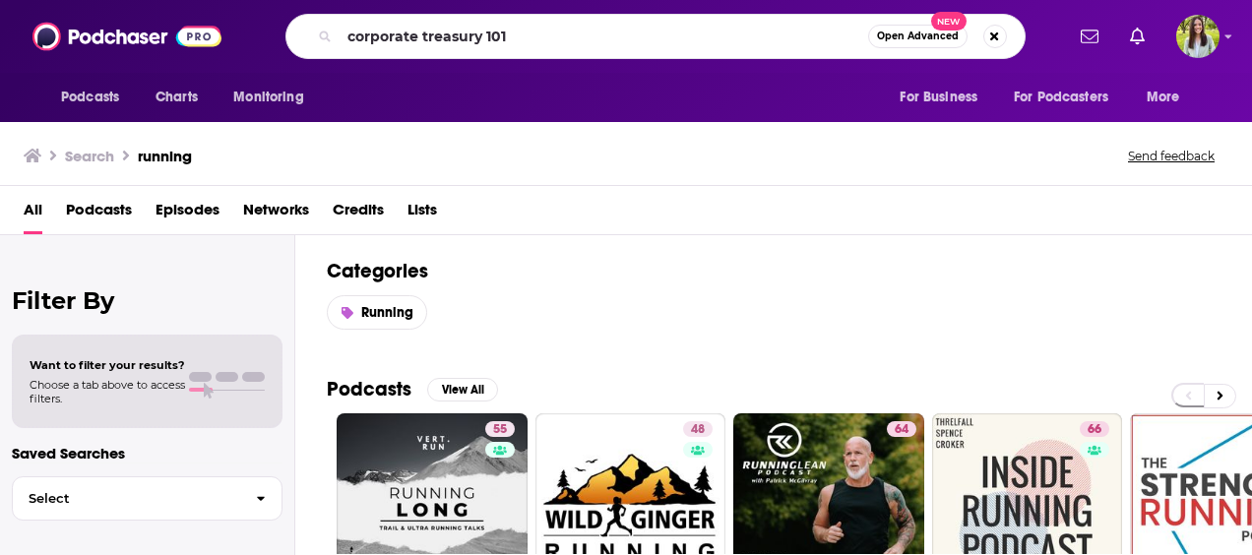  I want to click on span: 64, so click(902, 430).